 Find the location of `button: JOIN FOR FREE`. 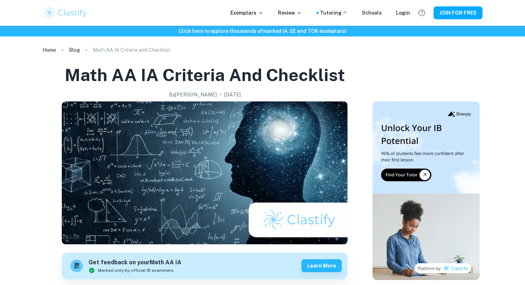

button: JOIN FOR FREE is located at coordinates (458, 13).